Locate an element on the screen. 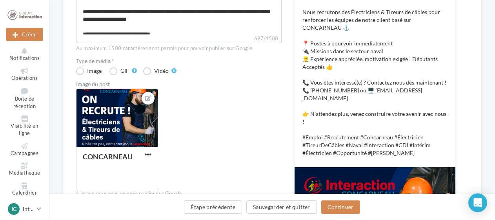  a: Campagnes is located at coordinates (24, 150).